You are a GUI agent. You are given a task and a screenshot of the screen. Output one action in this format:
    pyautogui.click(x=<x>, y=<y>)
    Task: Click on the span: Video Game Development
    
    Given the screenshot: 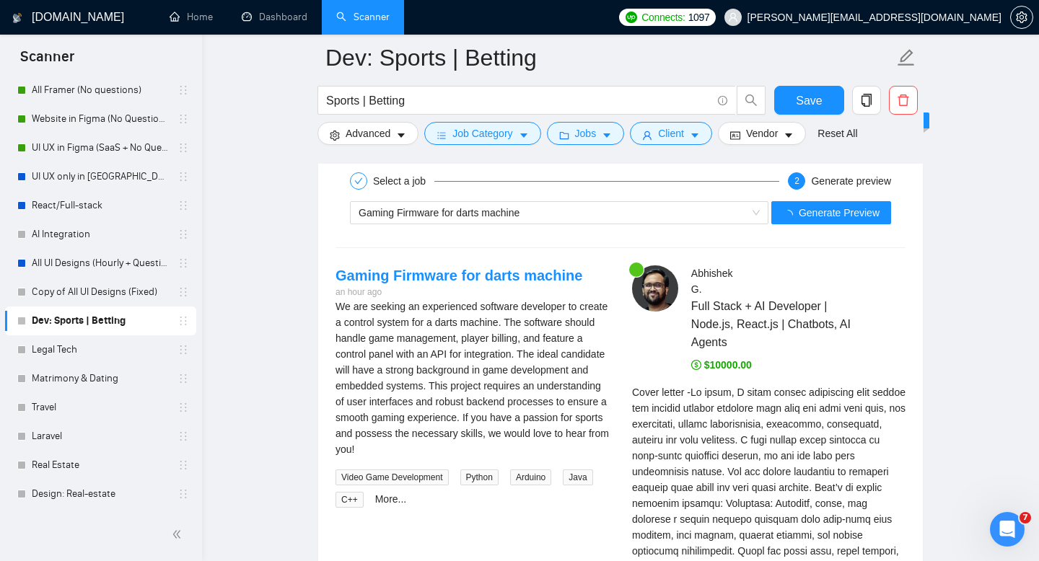 What is the action you would take?
    pyautogui.click(x=392, y=478)
    